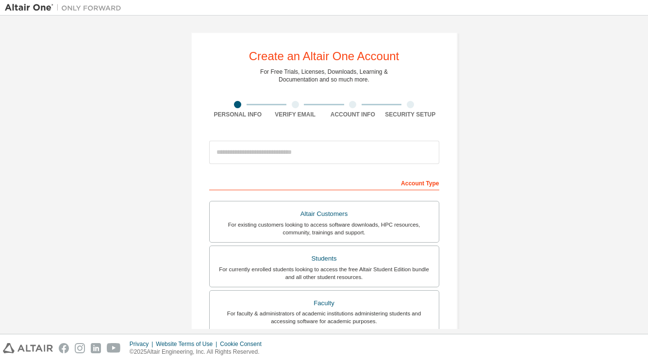 The width and height of the screenshot is (648, 362). I want to click on img: facebook.svg, so click(64, 348).